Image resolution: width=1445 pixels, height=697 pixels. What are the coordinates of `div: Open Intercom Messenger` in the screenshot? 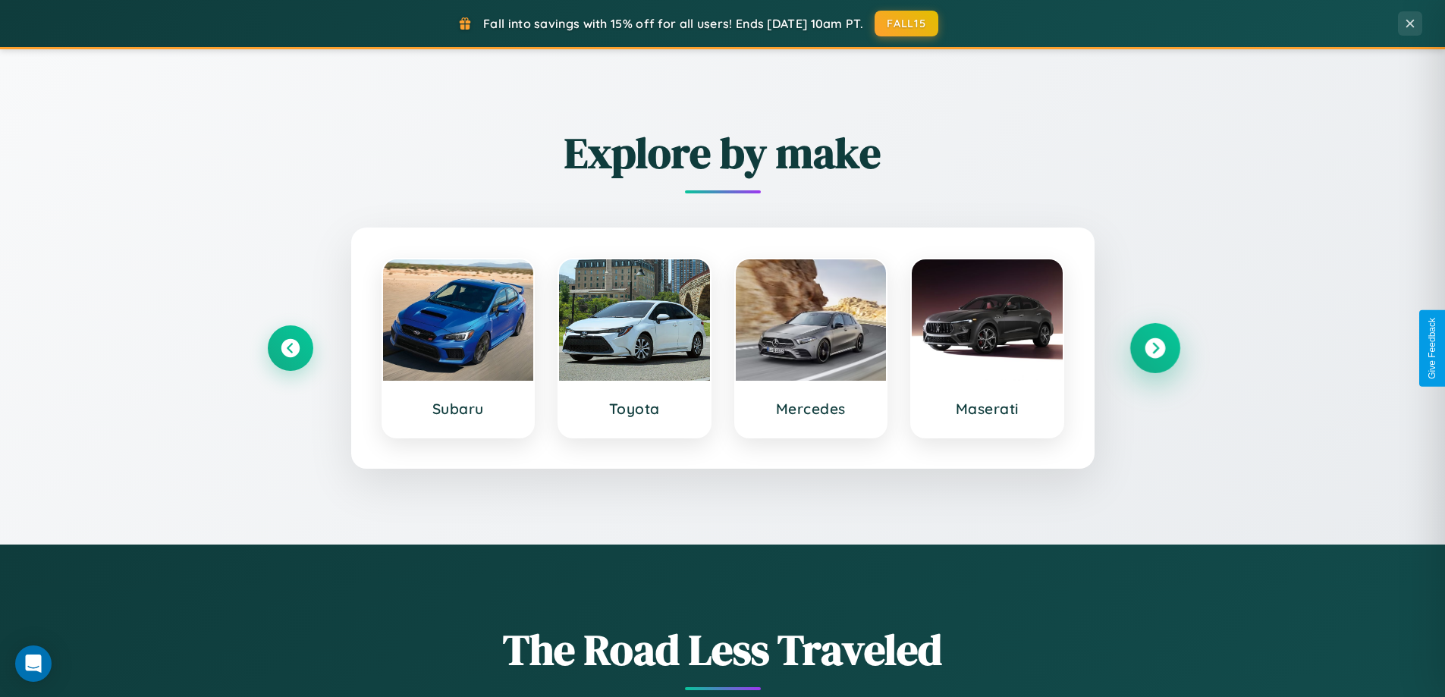 It's located at (33, 664).